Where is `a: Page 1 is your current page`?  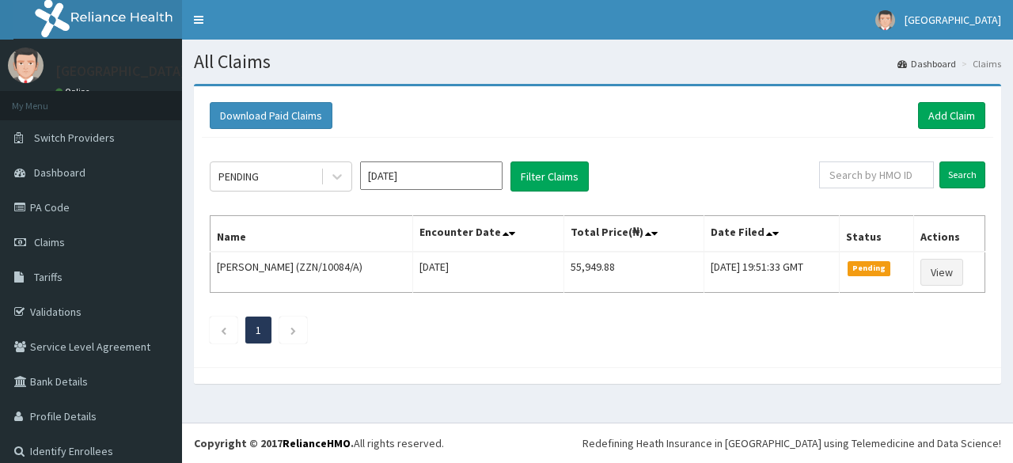 a: Page 1 is your current page is located at coordinates (258, 330).